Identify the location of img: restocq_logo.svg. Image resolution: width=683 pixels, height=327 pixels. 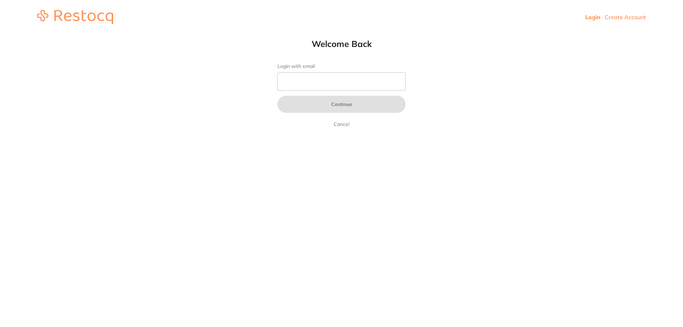
(75, 17).